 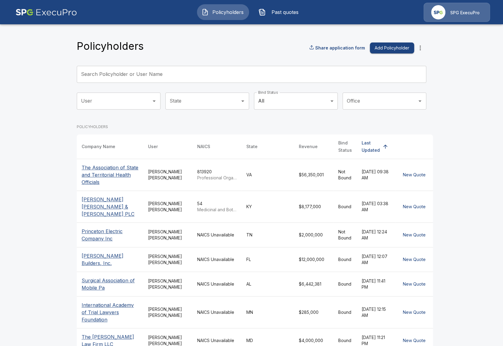 I want to click on div: NAICS, so click(x=203, y=146).